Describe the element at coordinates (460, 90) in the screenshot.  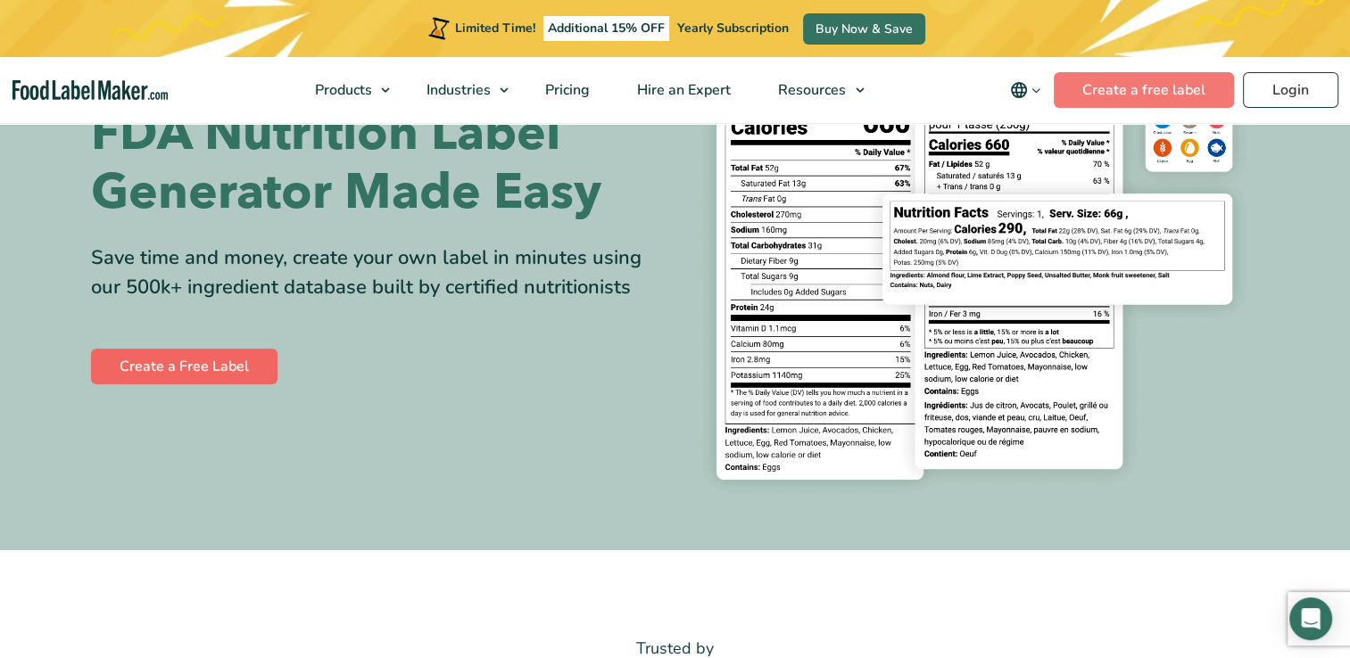
I see `a: Industries` at that location.